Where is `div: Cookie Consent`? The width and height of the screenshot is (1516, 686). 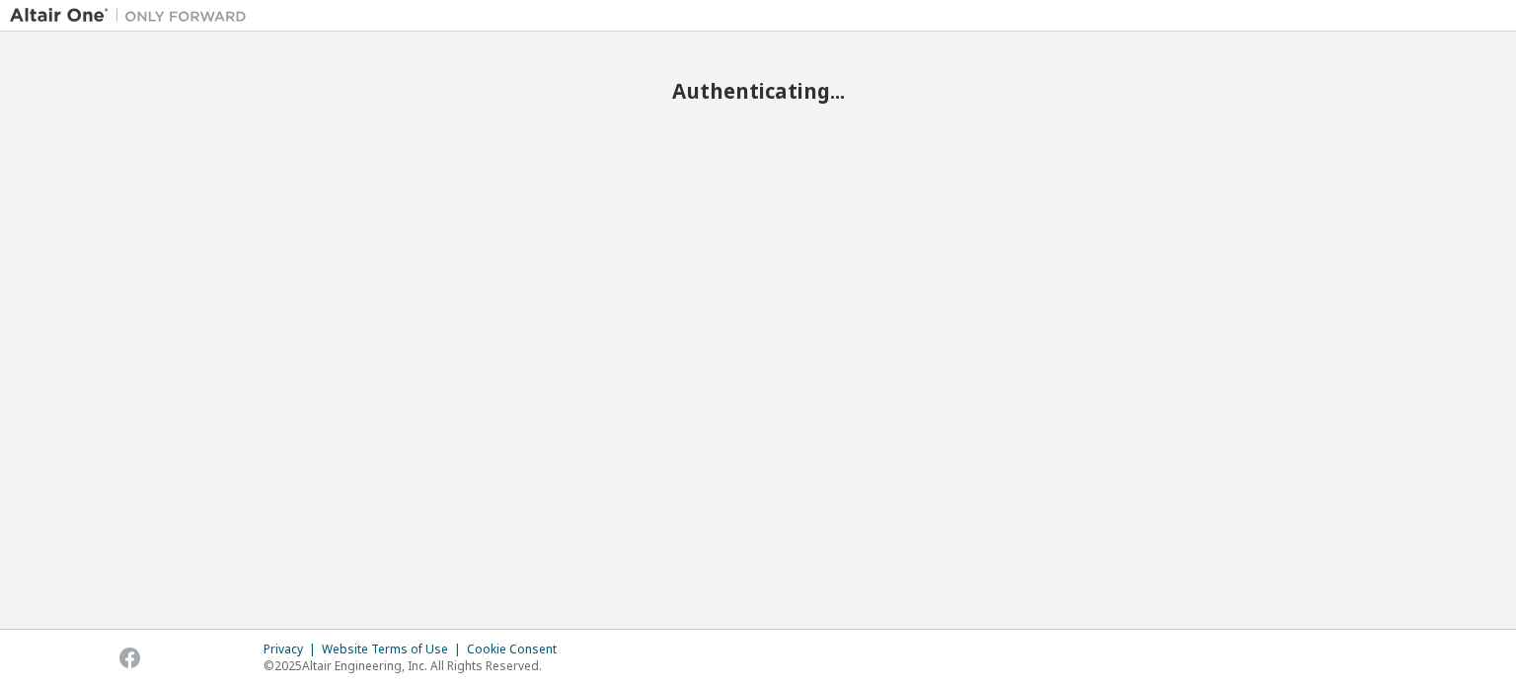 div: Cookie Consent is located at coordinates (517, 649).